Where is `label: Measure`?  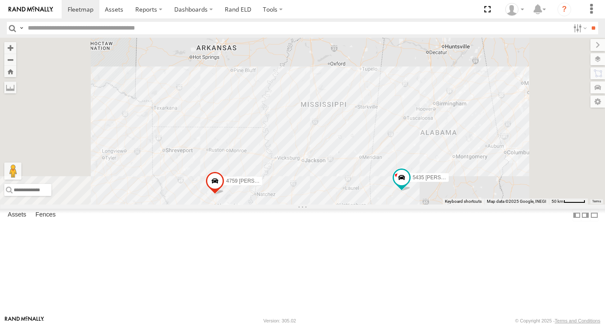 label: Measure is located at coordinates (10, 87).